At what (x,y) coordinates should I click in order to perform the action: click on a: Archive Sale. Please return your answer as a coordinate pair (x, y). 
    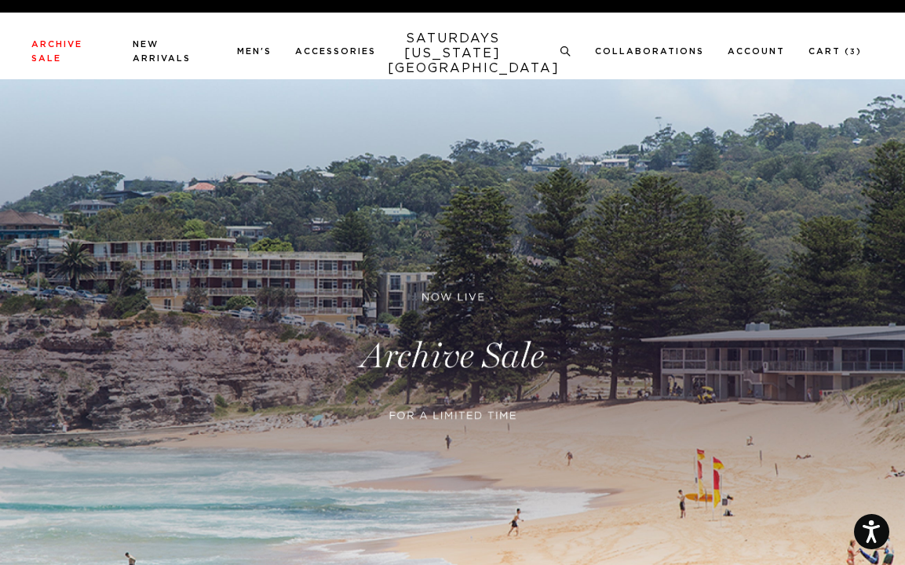
    Looking at the image, I should click on (56, 51).